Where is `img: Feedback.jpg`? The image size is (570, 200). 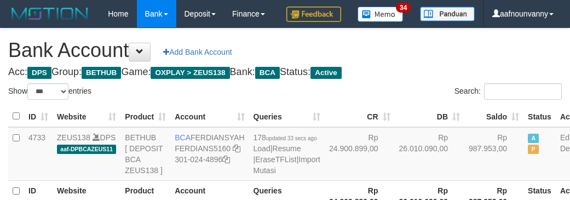
img: Feedback.jpg is located at coordinates (314, 14).